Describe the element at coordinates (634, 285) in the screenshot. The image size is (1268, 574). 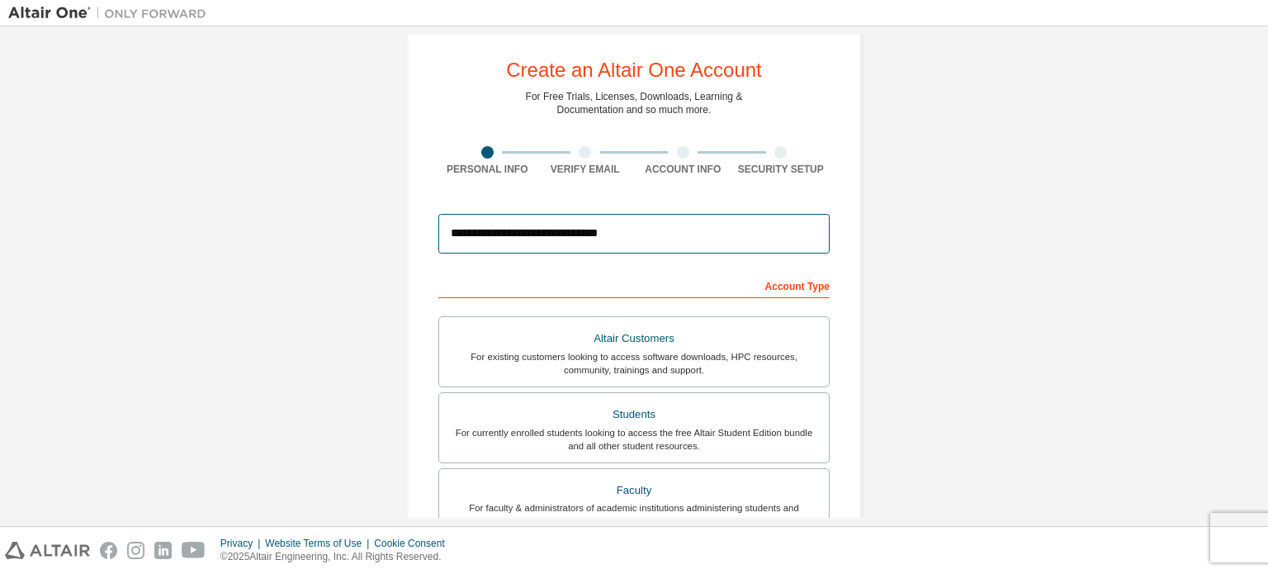
I see `div: Account Type` at that location.